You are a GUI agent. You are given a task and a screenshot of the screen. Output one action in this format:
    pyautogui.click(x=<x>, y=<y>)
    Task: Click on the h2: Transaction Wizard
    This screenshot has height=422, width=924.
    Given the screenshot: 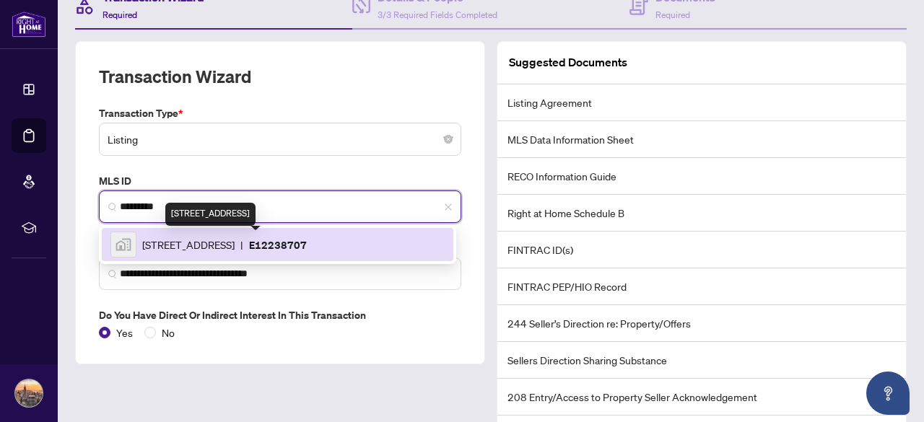 What is the action you would take?
    pyautogui.click(x=175, y=77)
    